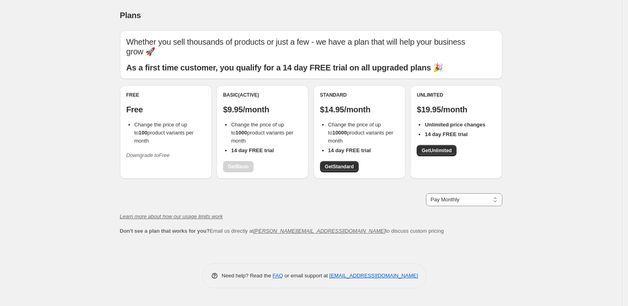 This screenshot has width=628, height=306. I want to click on b: 1000, so click(241, 132).